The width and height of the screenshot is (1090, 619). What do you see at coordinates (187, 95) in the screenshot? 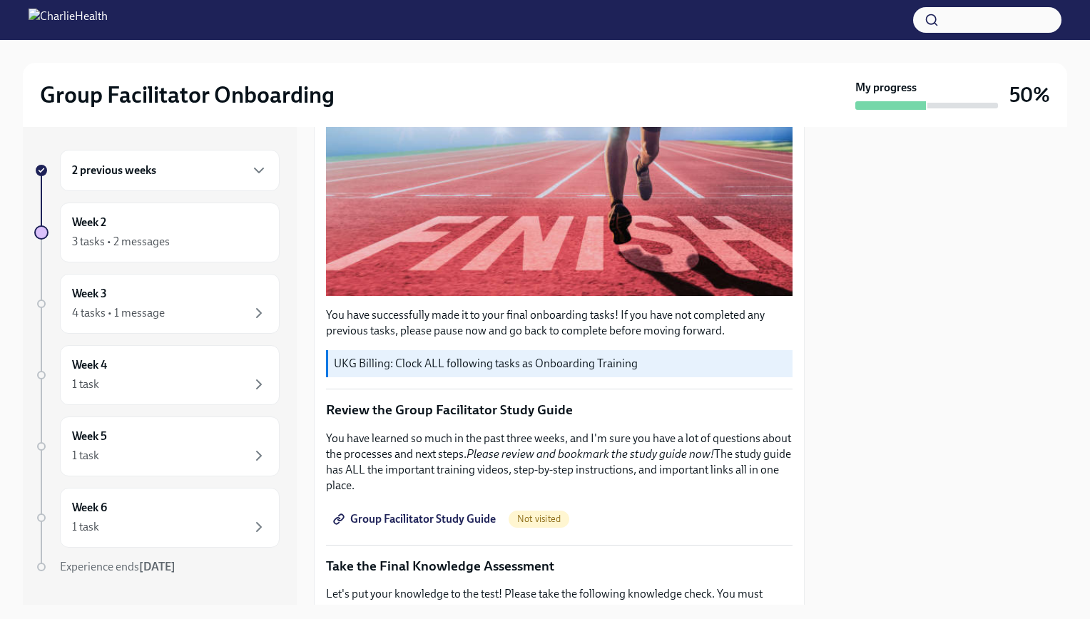
I see `h2: Group Facilitator Onboarding` at bounding box center [187, 95].